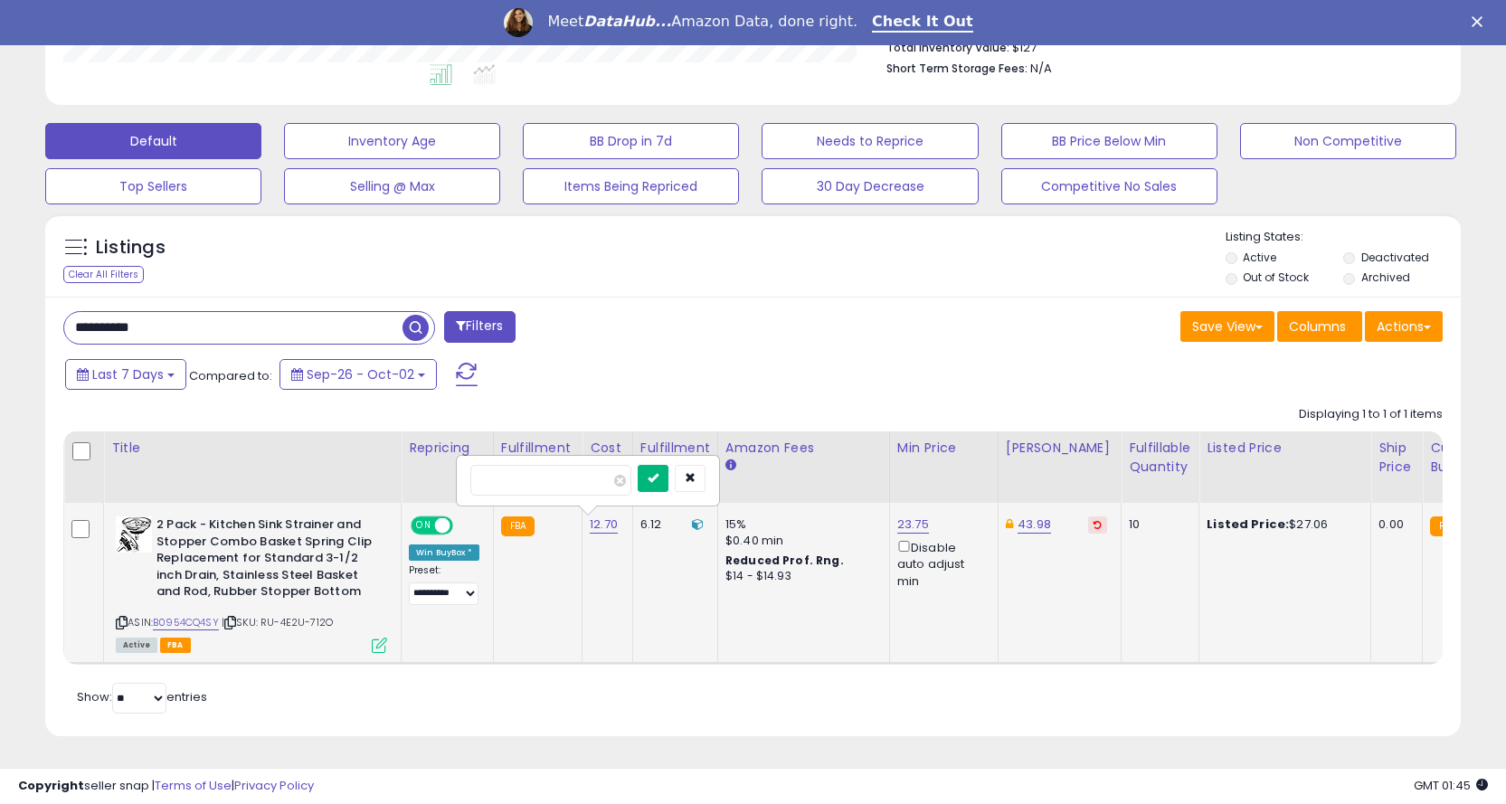 Image resolution: width=1506 pixels, height=804 pixels. I want to click on li: $127, so click(1158, 46).